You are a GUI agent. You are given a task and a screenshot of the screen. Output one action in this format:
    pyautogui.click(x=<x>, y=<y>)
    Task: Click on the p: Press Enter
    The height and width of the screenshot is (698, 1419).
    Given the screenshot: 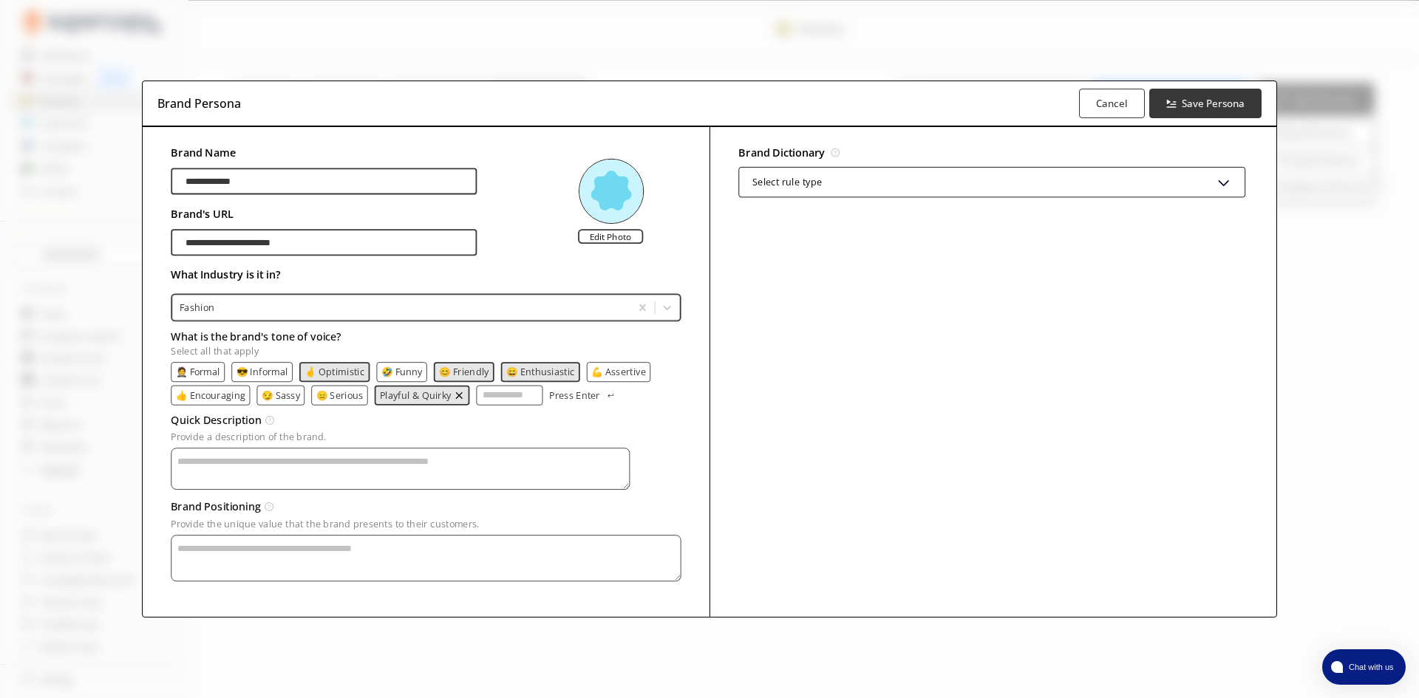 What is the action you would take?
    pyautogui.click(x=574, y=395)
    